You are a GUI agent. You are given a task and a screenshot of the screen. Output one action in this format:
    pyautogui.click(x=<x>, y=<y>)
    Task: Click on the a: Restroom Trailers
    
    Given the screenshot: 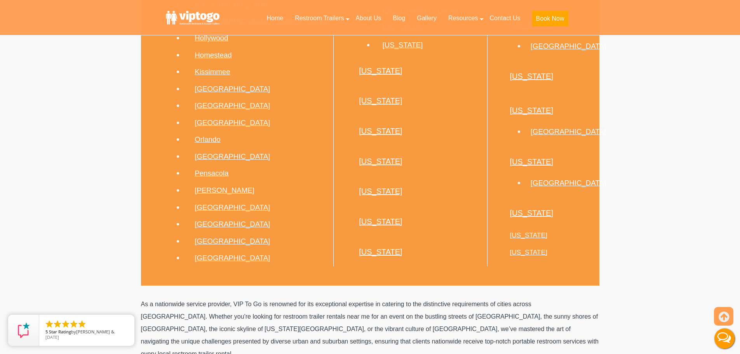 What is the action you would take?
    pyautogui.click(x=319, y=18)
    